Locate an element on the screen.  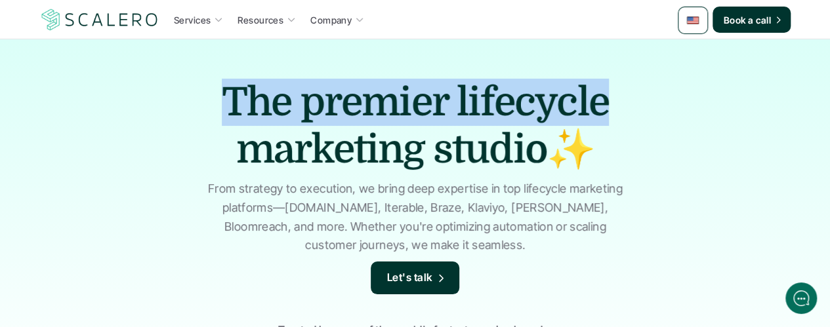
p: Resources is located at coordinates (261, 20).